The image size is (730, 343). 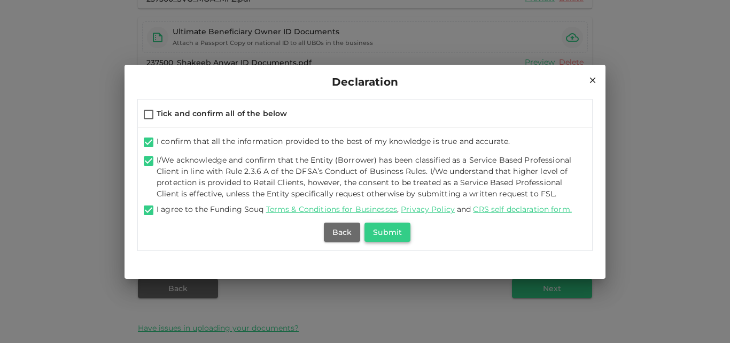 I want to click on button: Back, so click(x=342, y=232).